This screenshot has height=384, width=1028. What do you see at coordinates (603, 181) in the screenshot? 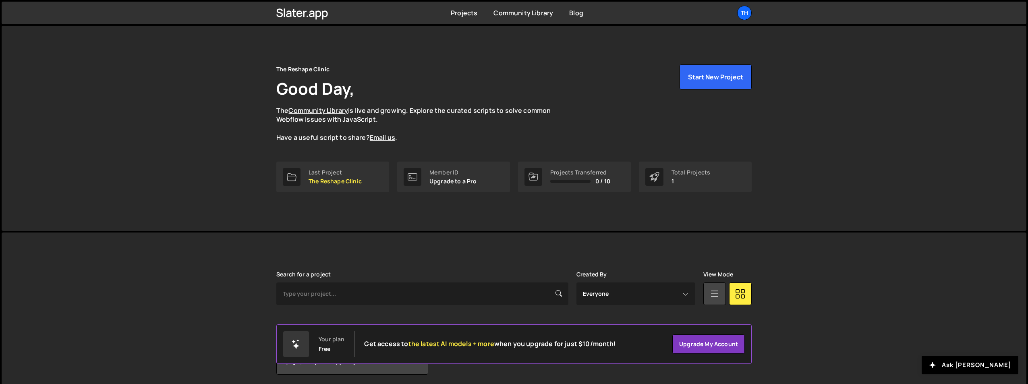
I see `span: 0 / 10` at bounding box center [603, 181].